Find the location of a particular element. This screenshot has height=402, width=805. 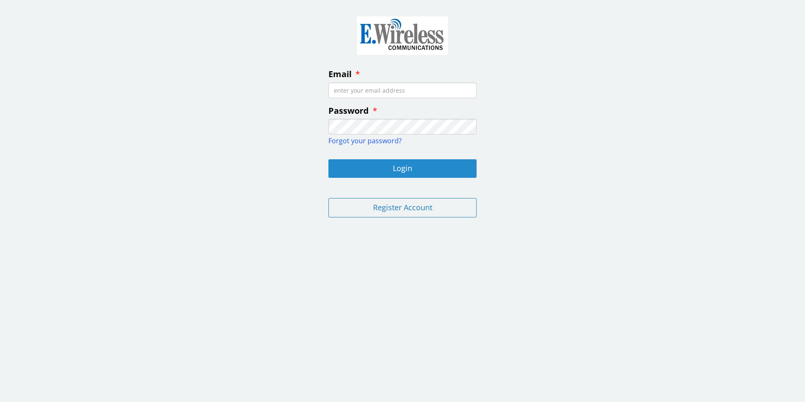

button: Login is located at coordinates (403, 168).